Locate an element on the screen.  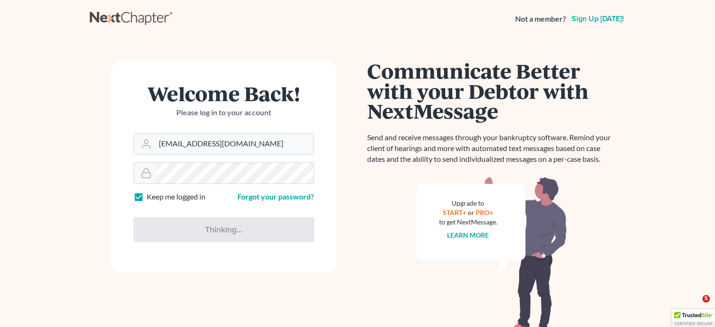
input: Email Address is located at coordinates (234, 144).